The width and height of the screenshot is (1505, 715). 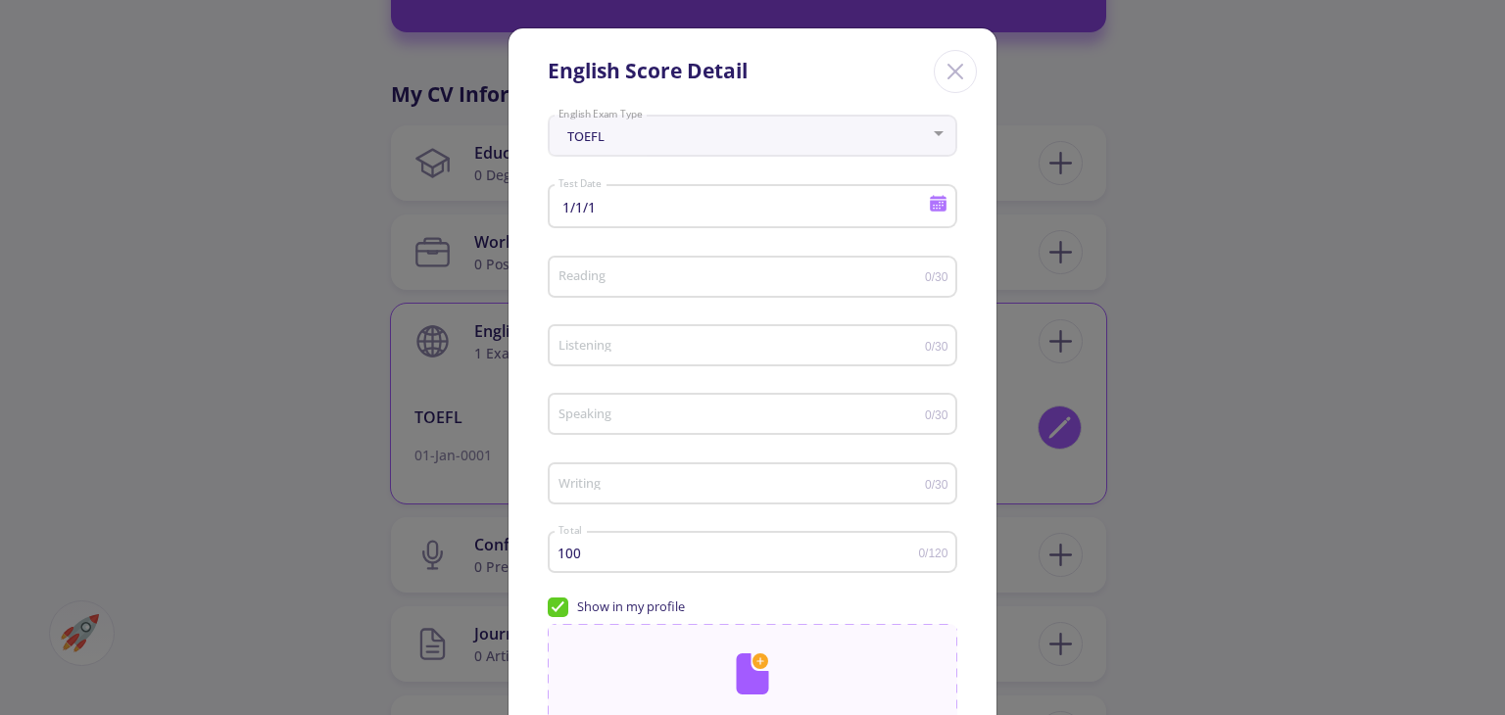 I want to click on div: Close, so click(x=955, y=72).